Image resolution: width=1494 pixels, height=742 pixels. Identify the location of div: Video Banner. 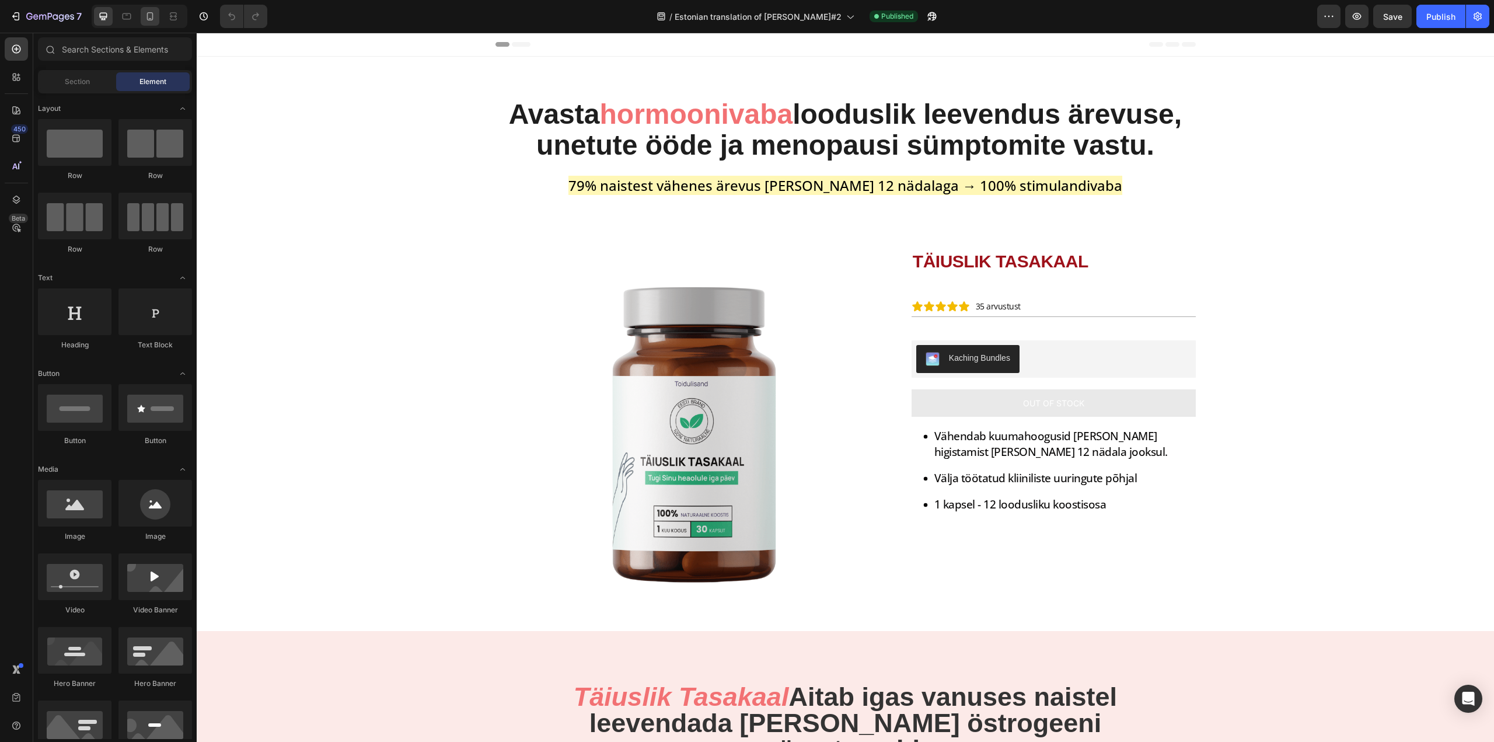
(155, 610).